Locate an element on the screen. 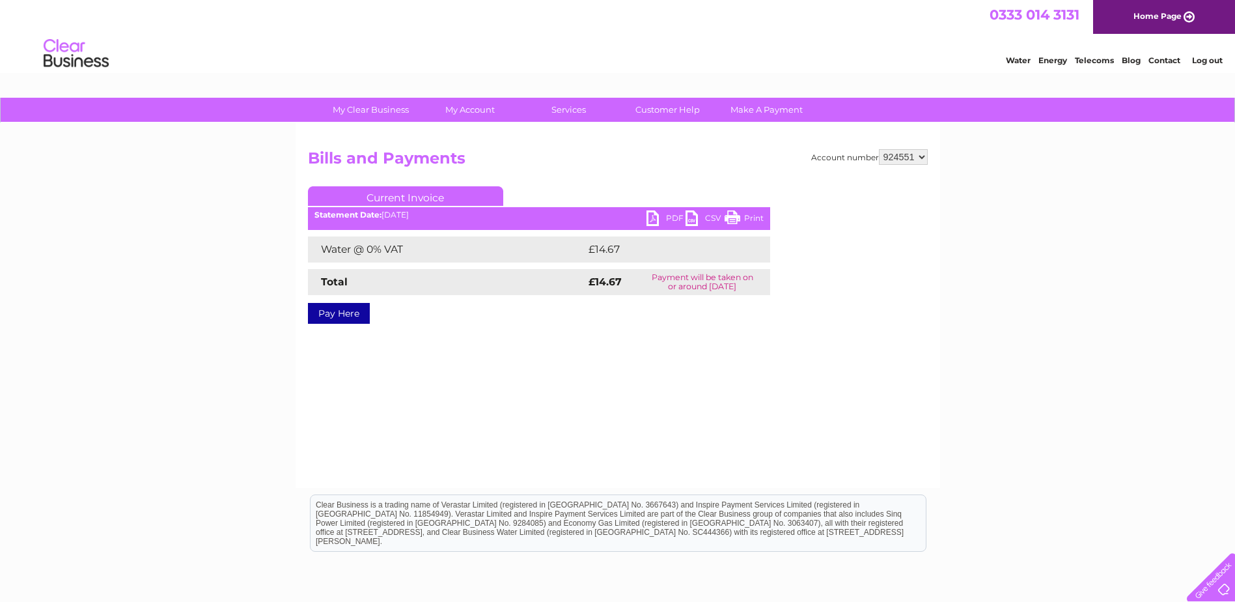  a: Contact is located at coordinates (1164, 60).